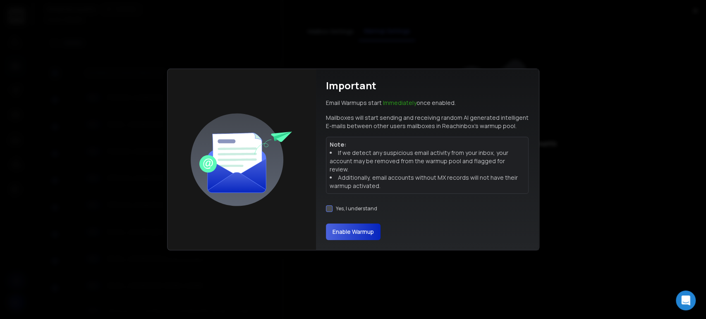  What do you see at coordinates (391, 103) in the screenshot?
I see `p: Email Warmups start once enabled.` at bounding box center [391, 103].